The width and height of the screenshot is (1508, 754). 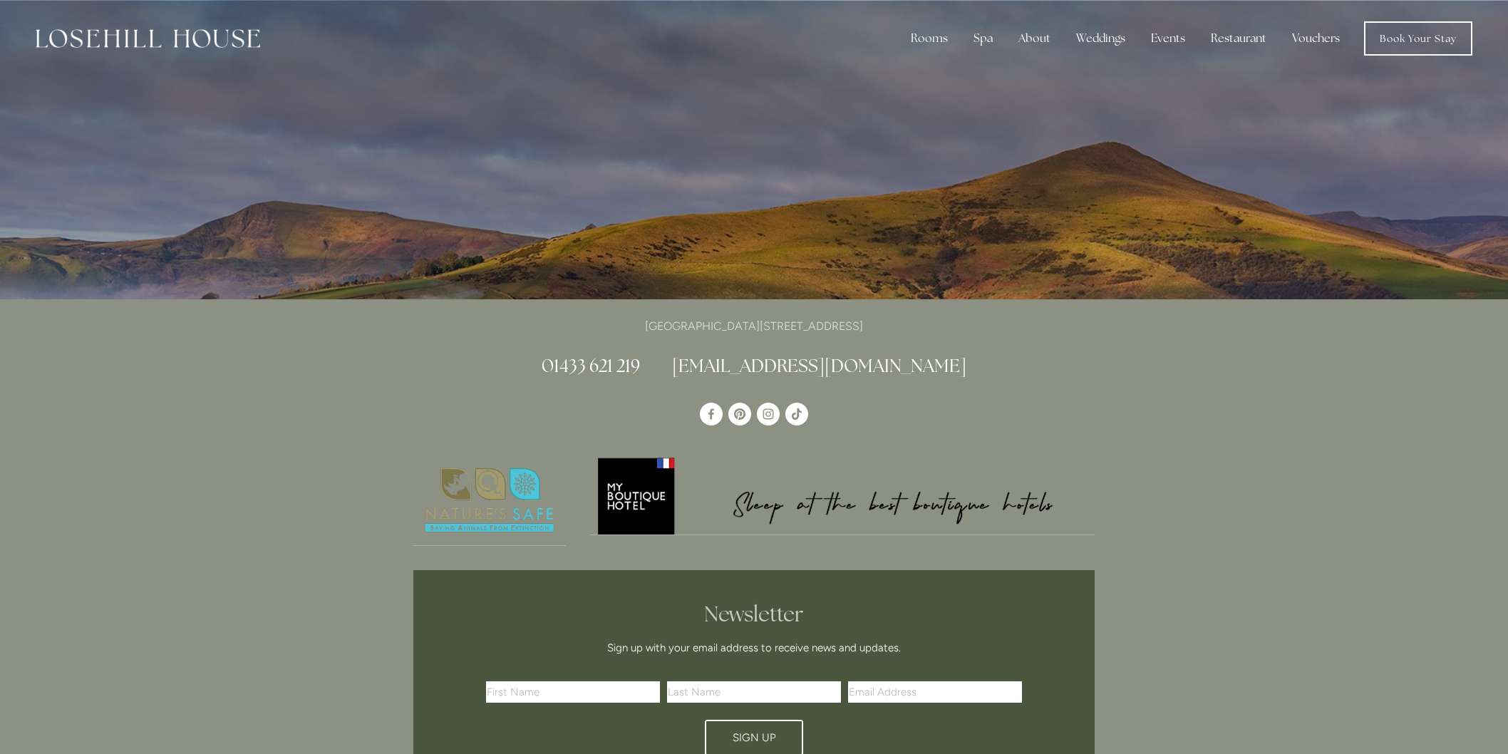 What do you see at coordinates (842, 494) in the screenshot?
I see `img: My Boutique Hotel - Logo` at bounding box center [842, 494].